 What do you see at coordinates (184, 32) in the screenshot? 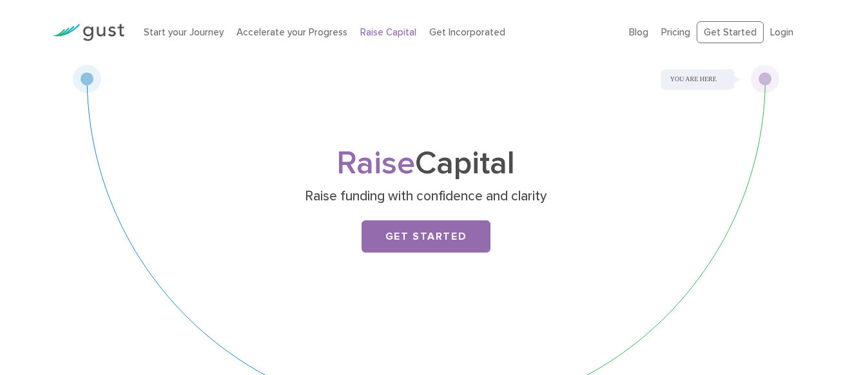
I see `a: Start your Journey` at bounding box center [184, 32].